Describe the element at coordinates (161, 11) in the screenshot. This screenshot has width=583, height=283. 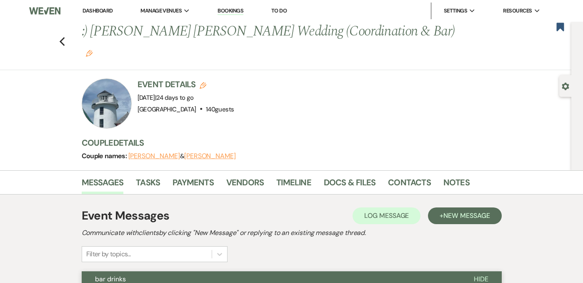
I see `span: Manage Venues` at that location.